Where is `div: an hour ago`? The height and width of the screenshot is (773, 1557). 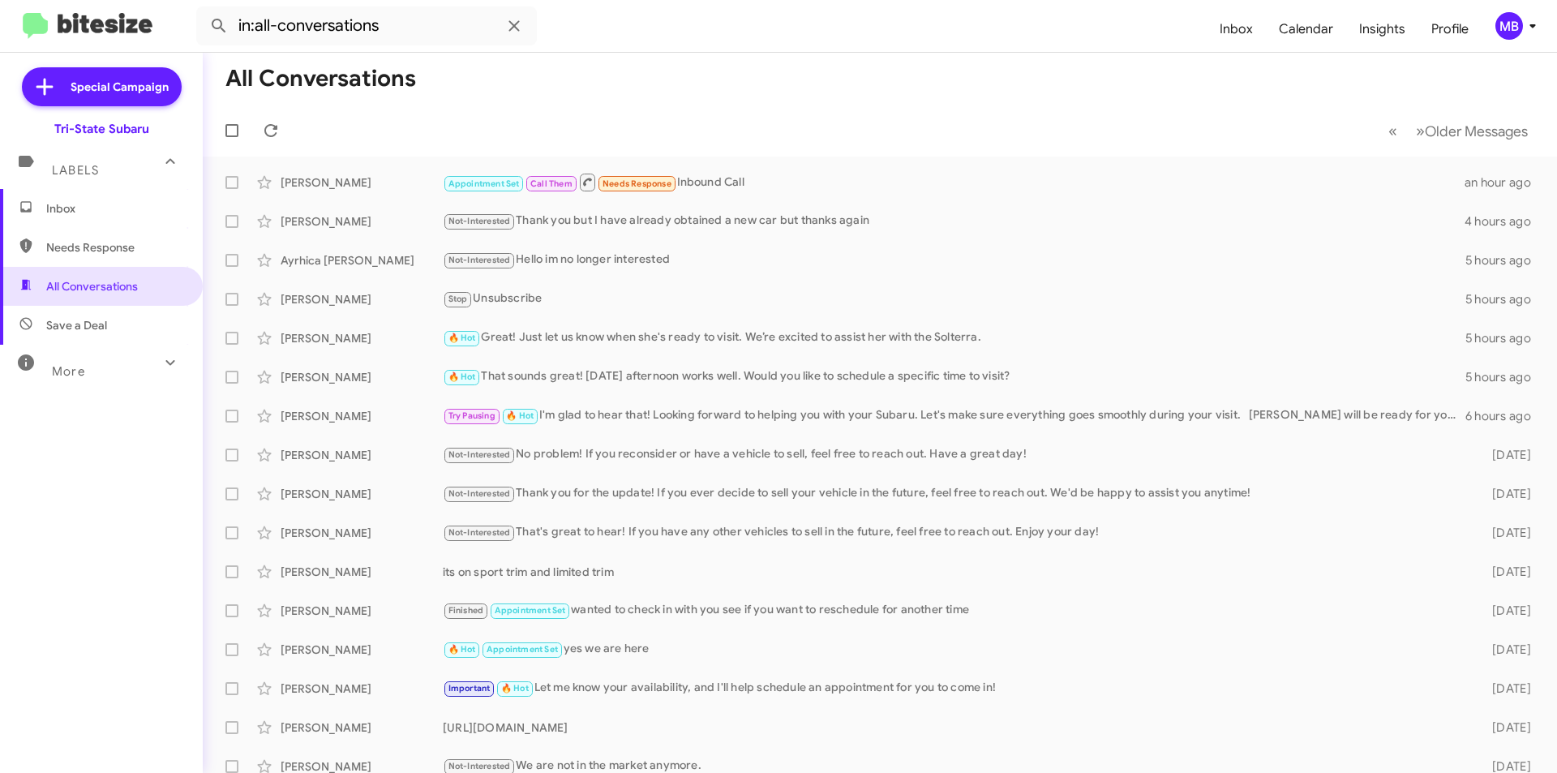
div: an hour ago is located at coordinates (1504, 182).